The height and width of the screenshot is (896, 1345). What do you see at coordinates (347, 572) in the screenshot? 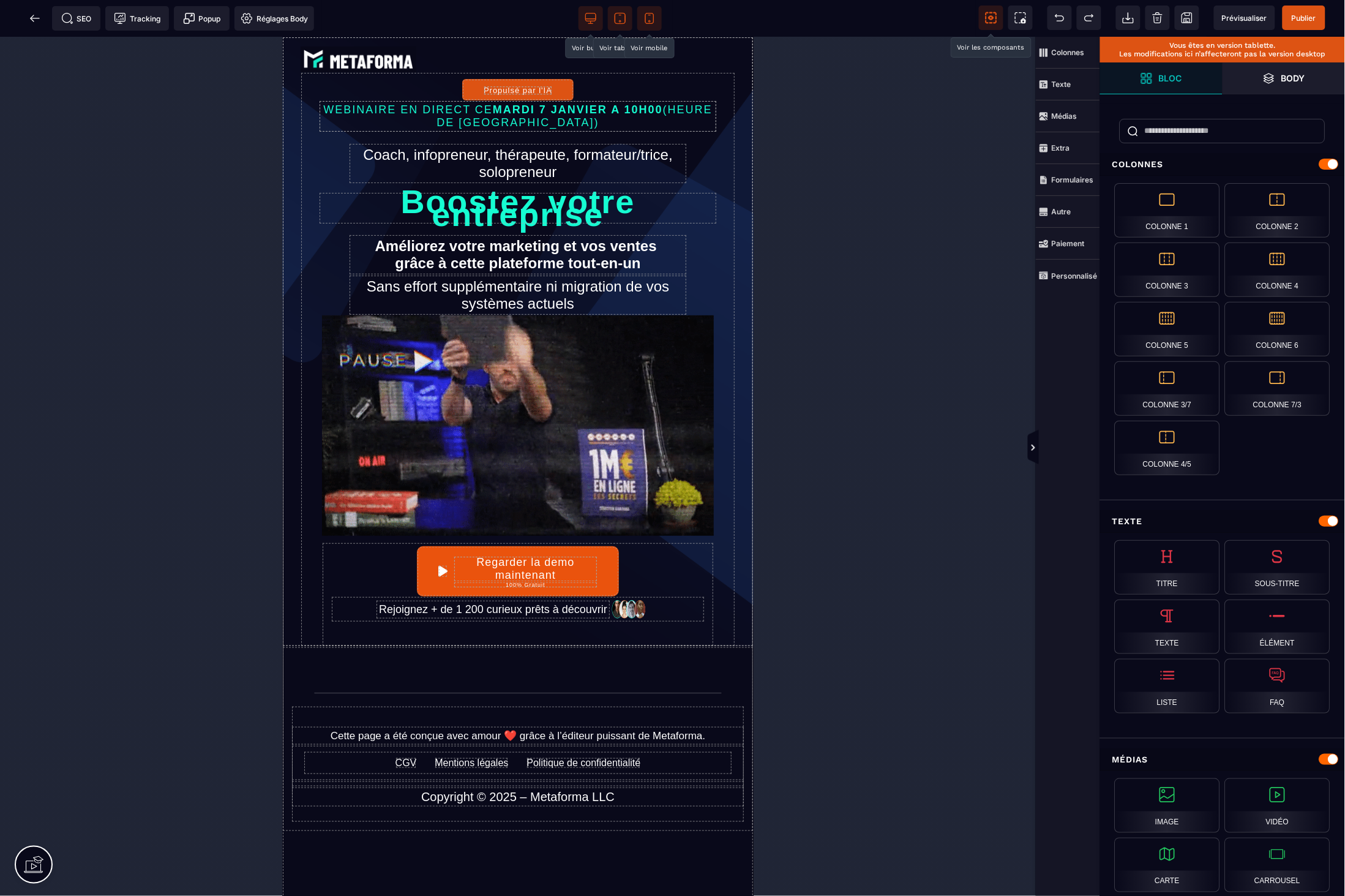
I see `img: 32586e8465b4242308ef789b458fc82f_community-people.png` at bounding box center [347, 572].